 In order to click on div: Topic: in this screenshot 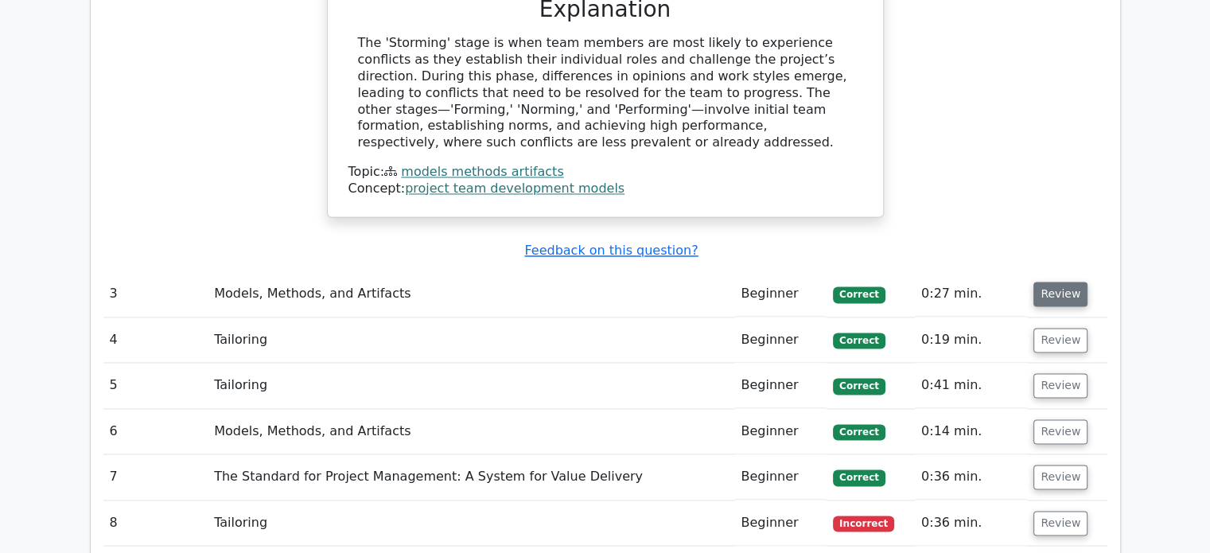, I will do `click(605, 172)`.